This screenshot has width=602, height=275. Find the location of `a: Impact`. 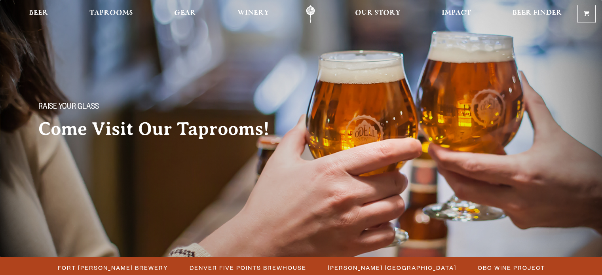

a: Impact is located at coordinates (457, 14).